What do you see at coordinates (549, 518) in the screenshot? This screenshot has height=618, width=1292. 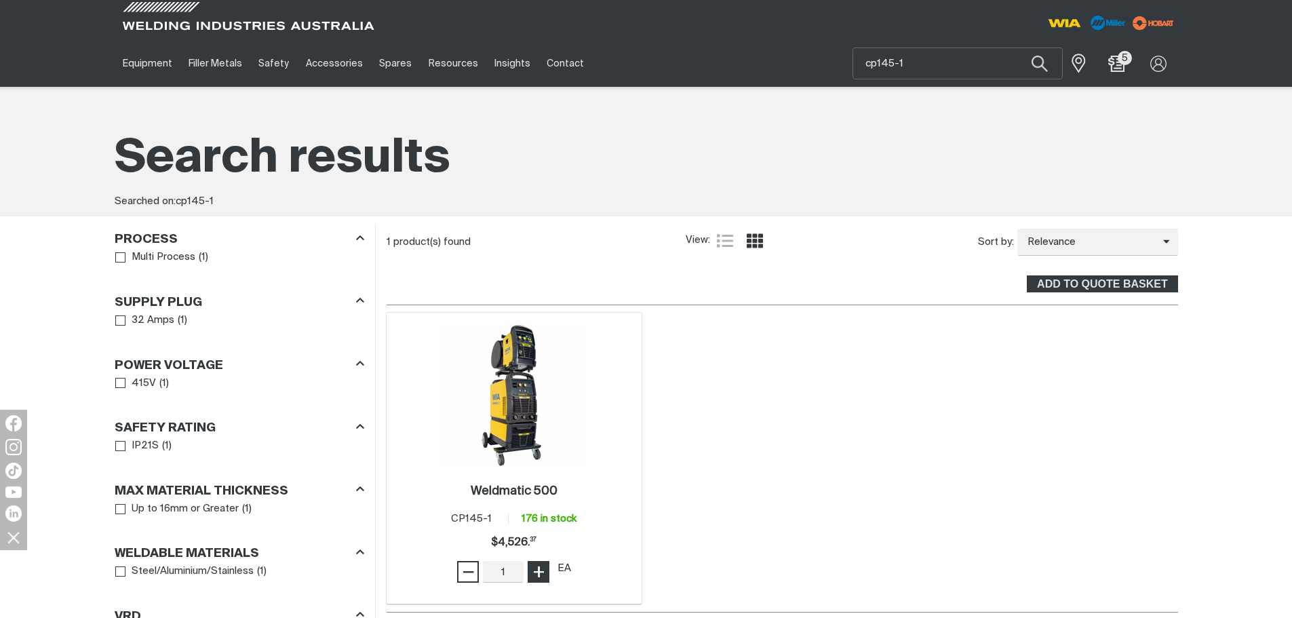 I see `span: 176 in stock` at bounding box center [549, 518].